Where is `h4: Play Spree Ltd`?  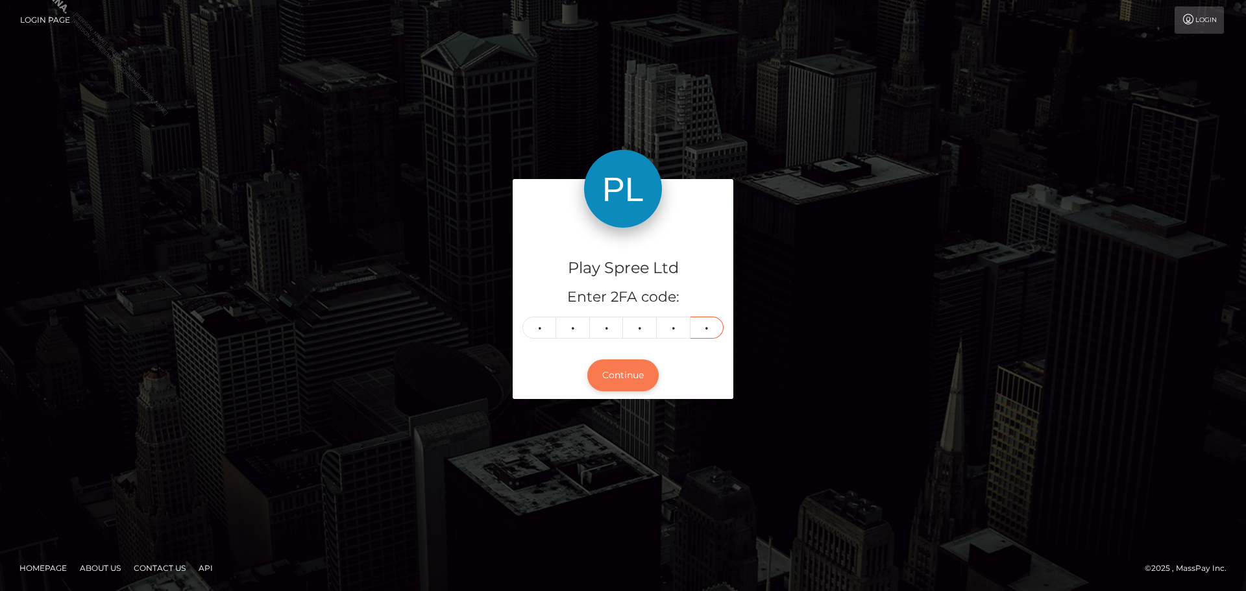
h4: Play Spree Ltd is located at coordinates (623, 268).